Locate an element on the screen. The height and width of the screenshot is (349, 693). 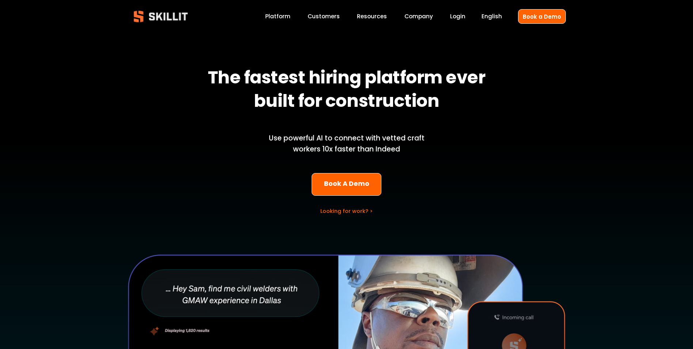
div: language picker is located at coordinates (492, 16).